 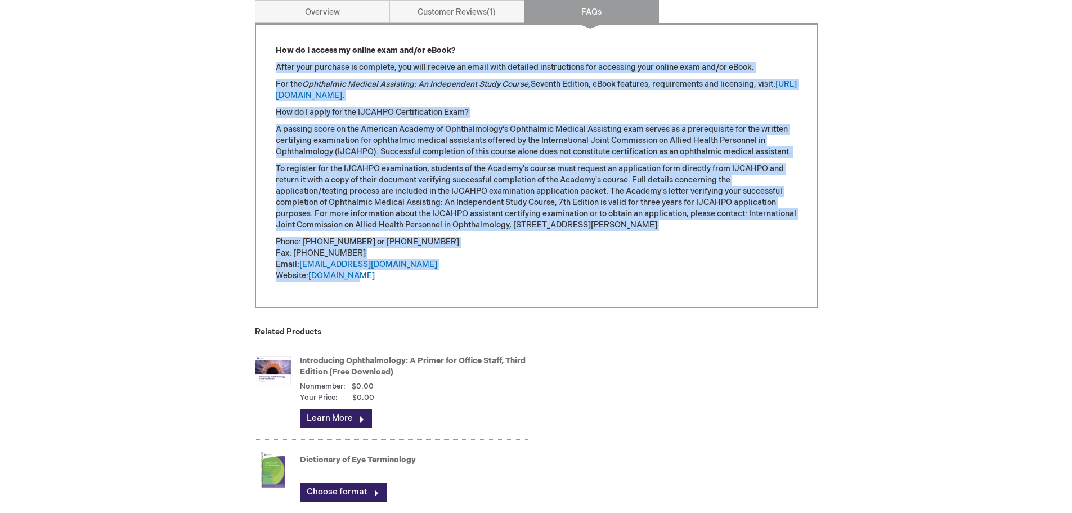 What do you see at coordinates (417, 84) in the screenshot?
I see `em: Ophthalmic Medical Assisting: An Independent Study Course,` at bounding box center [417, 84].